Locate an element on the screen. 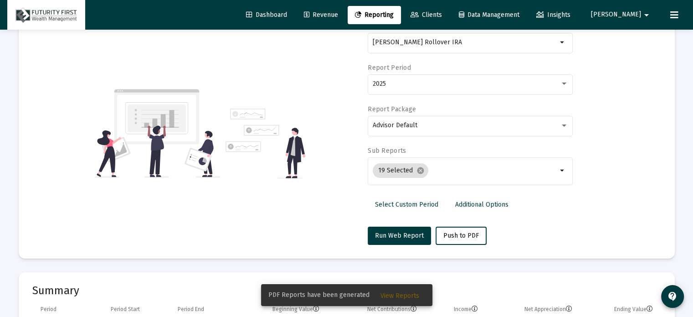 This screenshot has height=317, width=693. mat-icon: cancel is located at coordinates (421, 170).